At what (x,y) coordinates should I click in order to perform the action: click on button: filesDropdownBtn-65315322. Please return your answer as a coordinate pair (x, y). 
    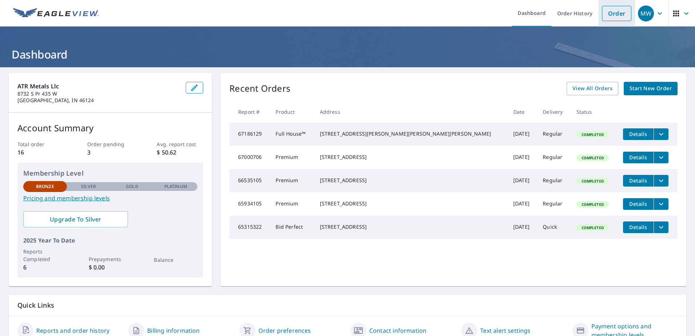
    Looking at the image, I should click on (660, 227).